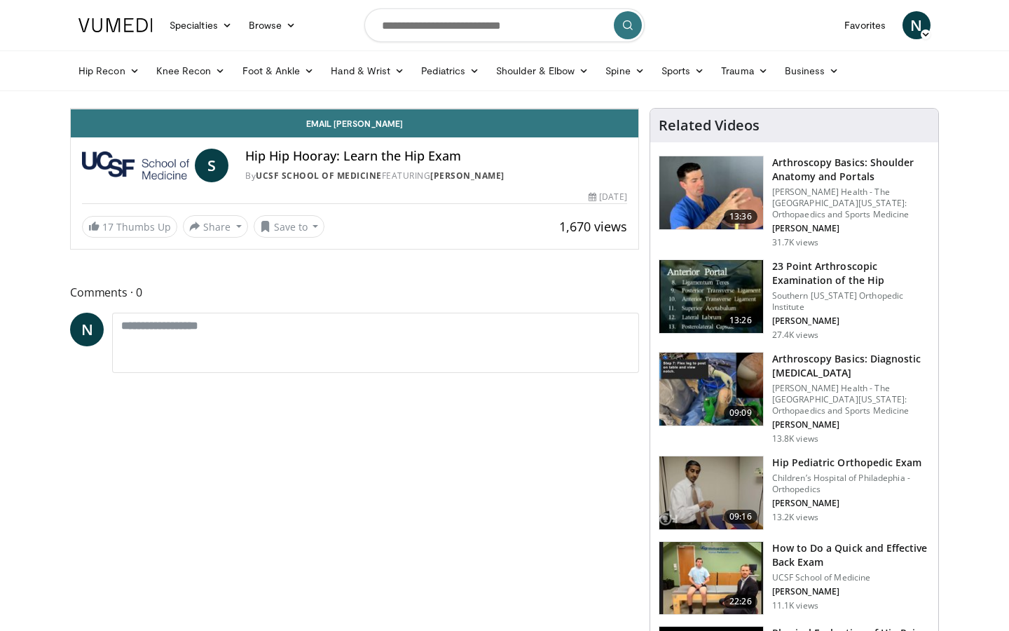 Image resolution: width=1009 pixels, height=631 pixels. What do you see at coordinates (795, 517) in the screenshot?
I see `p: 13.2K views` at bounding box center [795, 517].